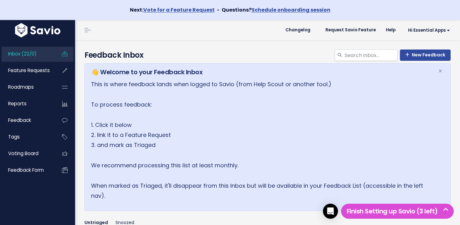  Describe the element at coordinates (21, 87) in the screenshot. I see `span: Roadmaps` at that location.